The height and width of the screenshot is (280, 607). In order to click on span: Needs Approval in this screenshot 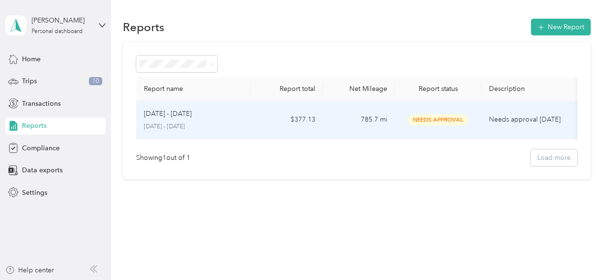, I will do `click(439, 120)`.